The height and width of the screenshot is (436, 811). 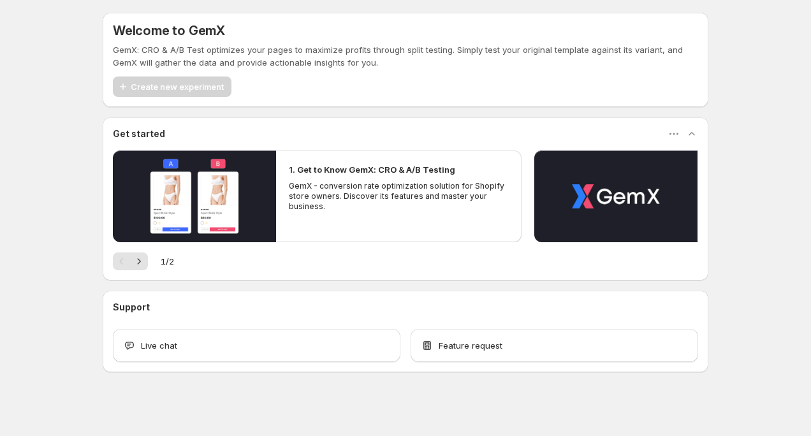 What do you see at coordinates (399, 196) in the screenshot?
I see `p: GemX - conversion rate optimization solution for Shopify store owners. Discover its features and ...` at bounding box center [399, 196].